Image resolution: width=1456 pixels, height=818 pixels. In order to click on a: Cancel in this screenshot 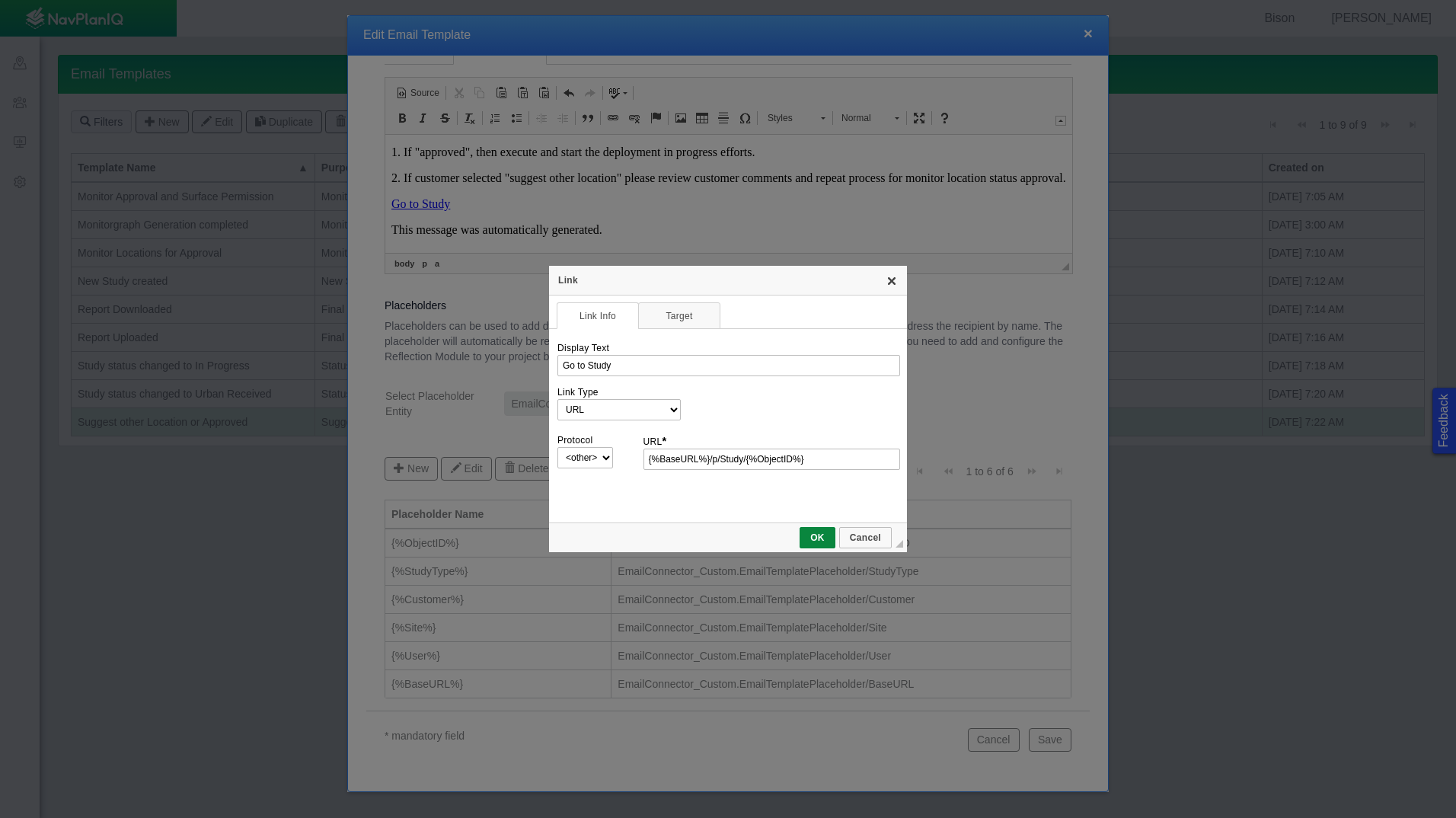, I will do `click(865, 538)`.